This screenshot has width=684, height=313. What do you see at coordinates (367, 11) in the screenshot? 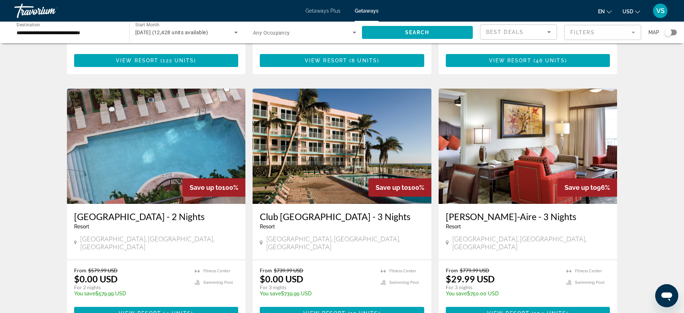
I see `a: Getaways` at bounding box center [367, 11].